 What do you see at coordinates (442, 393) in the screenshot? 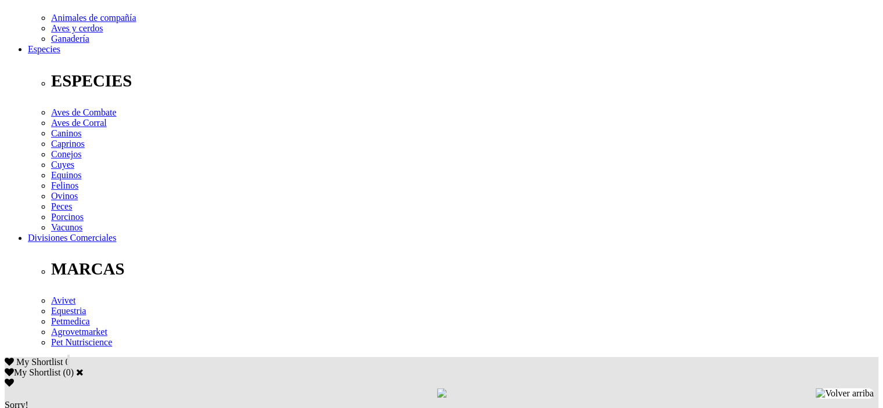
I see `img: loading.gif` at bounding box center [442, 393].